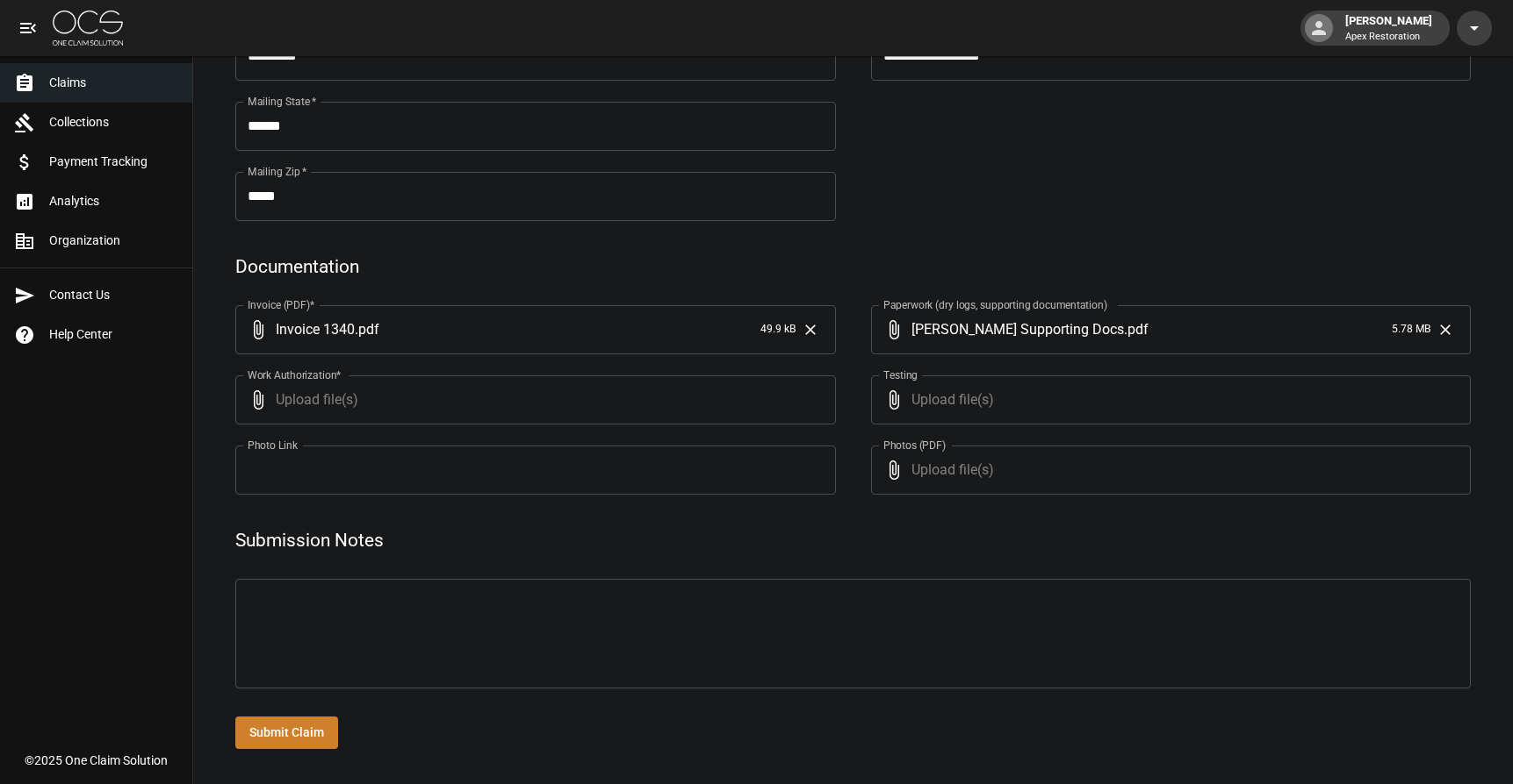 The height and width of the screenshot is (784, 1513). Describe the element at coordinates (272, 445) in the screenshot. I see `label: Photo Link` at that location.